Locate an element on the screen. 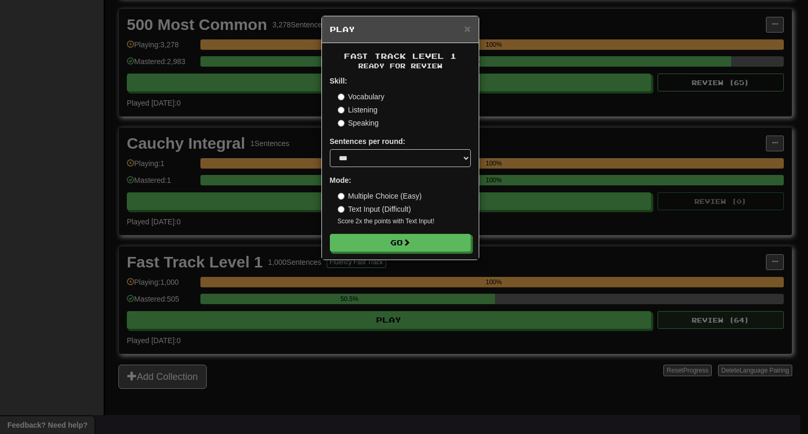  input: Multiple Choice (Easy) is located at coordinates (341, 196).